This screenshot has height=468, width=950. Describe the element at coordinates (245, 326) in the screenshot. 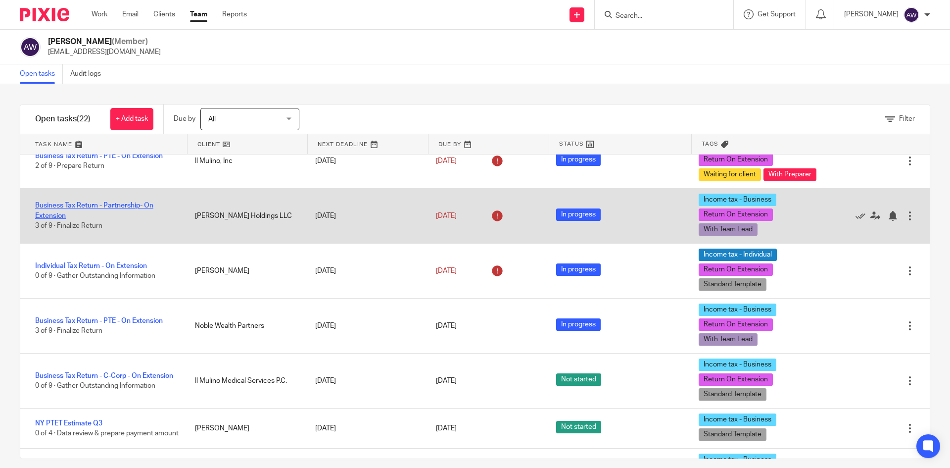

I see `div: Noble Wealth Partners` at that location.